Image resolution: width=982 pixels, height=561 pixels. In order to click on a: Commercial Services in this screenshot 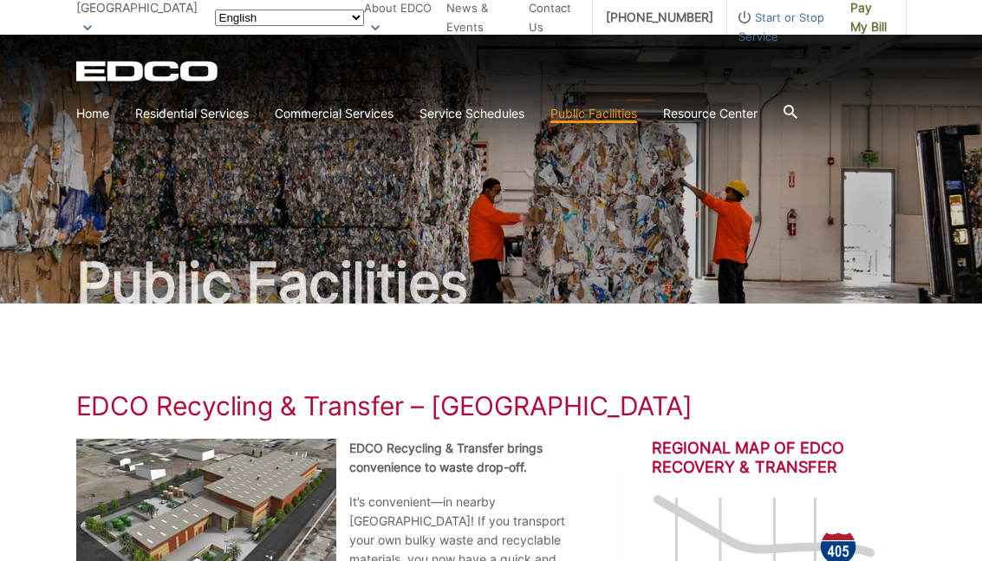, I will do `click(334, 114)`.